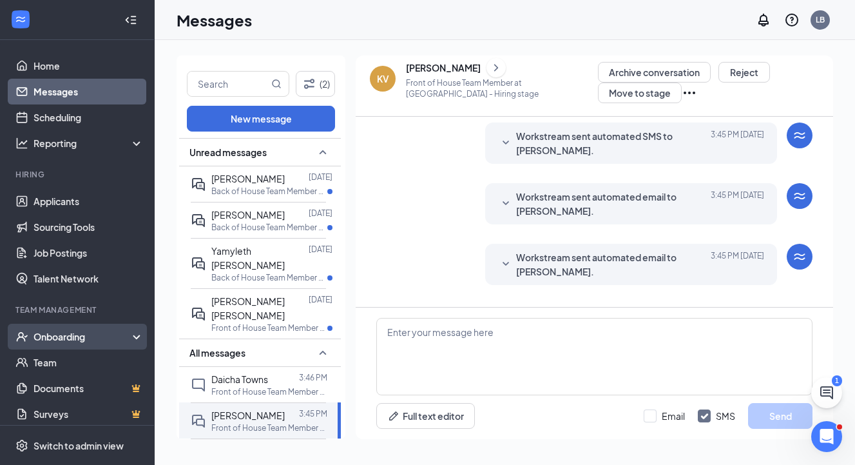 The image size is (855, 465). Describe the element at coordinates (88, 388) in the screenshot. I see `a: DocumentsCrown` at that location.